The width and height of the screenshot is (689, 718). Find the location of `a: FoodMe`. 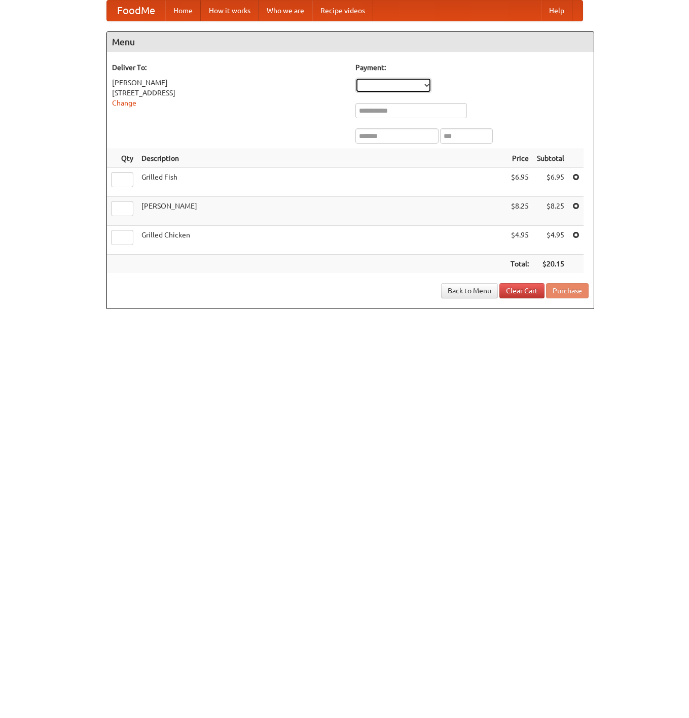

a: FoodMe is located at coordinates (136, 11).